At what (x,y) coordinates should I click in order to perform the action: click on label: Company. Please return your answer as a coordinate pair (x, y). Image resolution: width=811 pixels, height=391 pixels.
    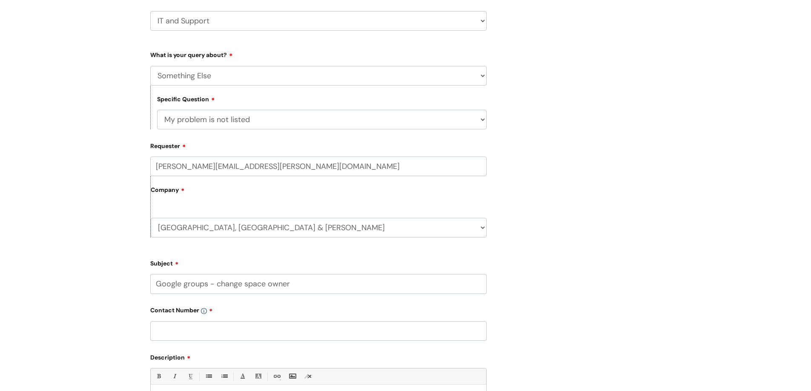
    Looking at the image, I should click on (319, 193).